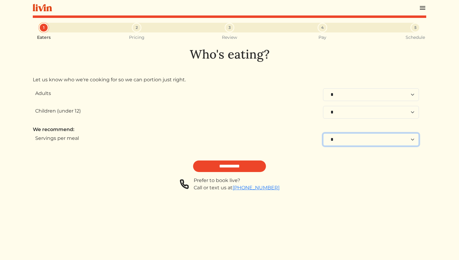 This screenshot has width=459, height=260. I want to click on small: Eaters, so click(44, 37).